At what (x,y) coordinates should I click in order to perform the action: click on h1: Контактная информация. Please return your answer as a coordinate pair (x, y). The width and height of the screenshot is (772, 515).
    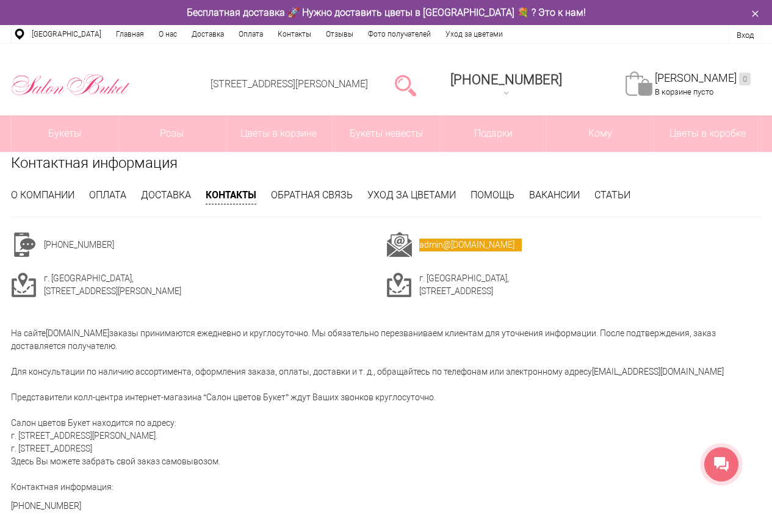
    Looking at the image, I should click on (386, 163).